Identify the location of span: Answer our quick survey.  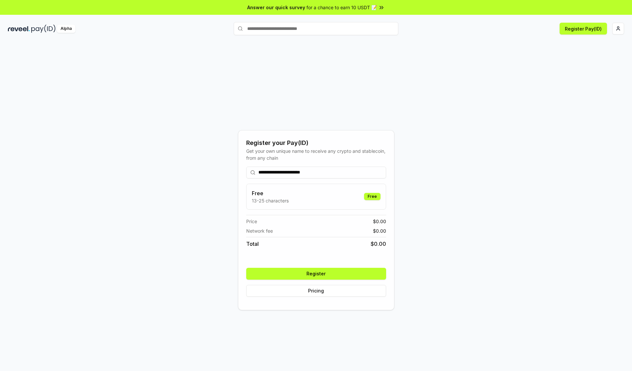
(276, 7).